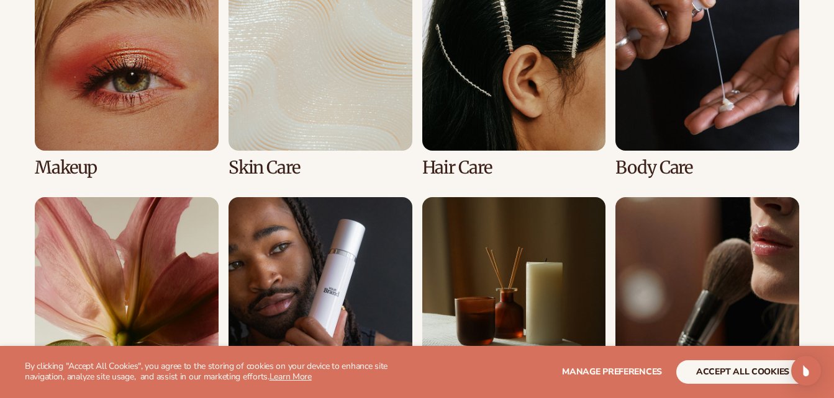 The image size is (834, 398). Describe the element at coordinates (320, 168) in the screenshot. I see `h3: Skin Care` at that location.